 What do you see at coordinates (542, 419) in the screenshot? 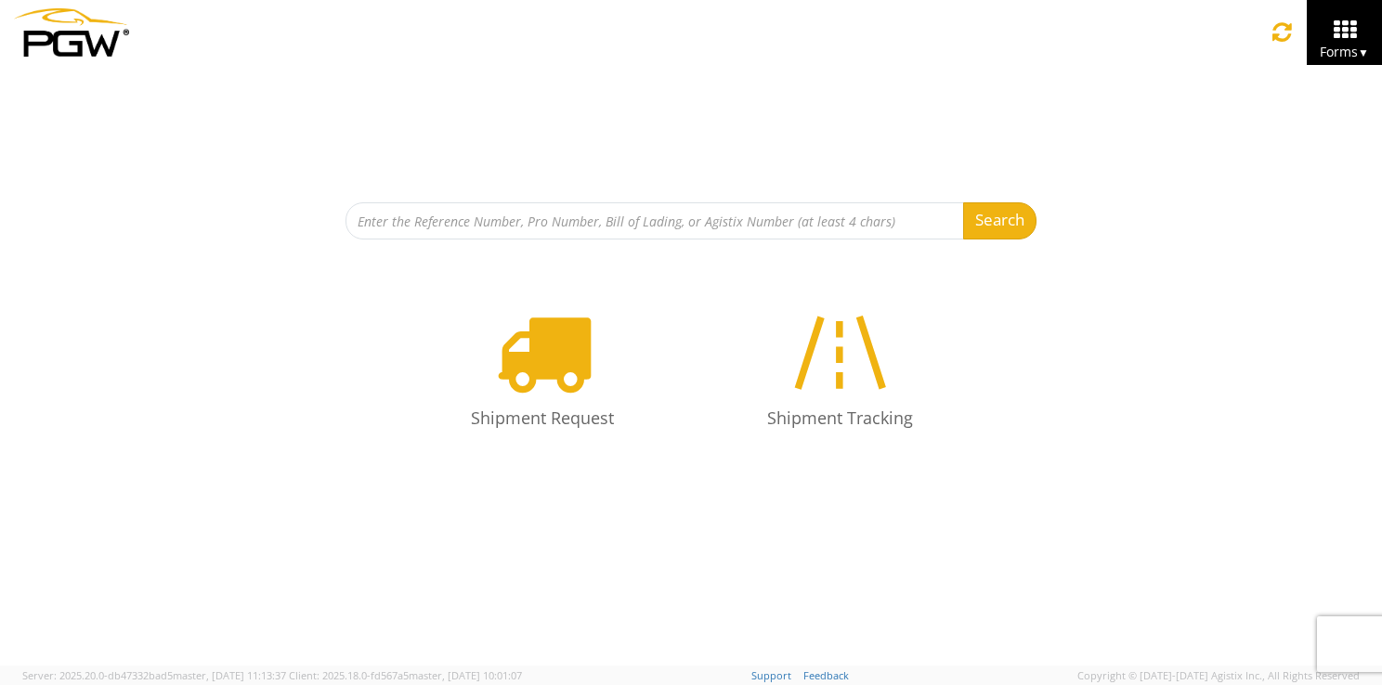
I see `h4: Shipment Request` at bounding box center [542, 419].